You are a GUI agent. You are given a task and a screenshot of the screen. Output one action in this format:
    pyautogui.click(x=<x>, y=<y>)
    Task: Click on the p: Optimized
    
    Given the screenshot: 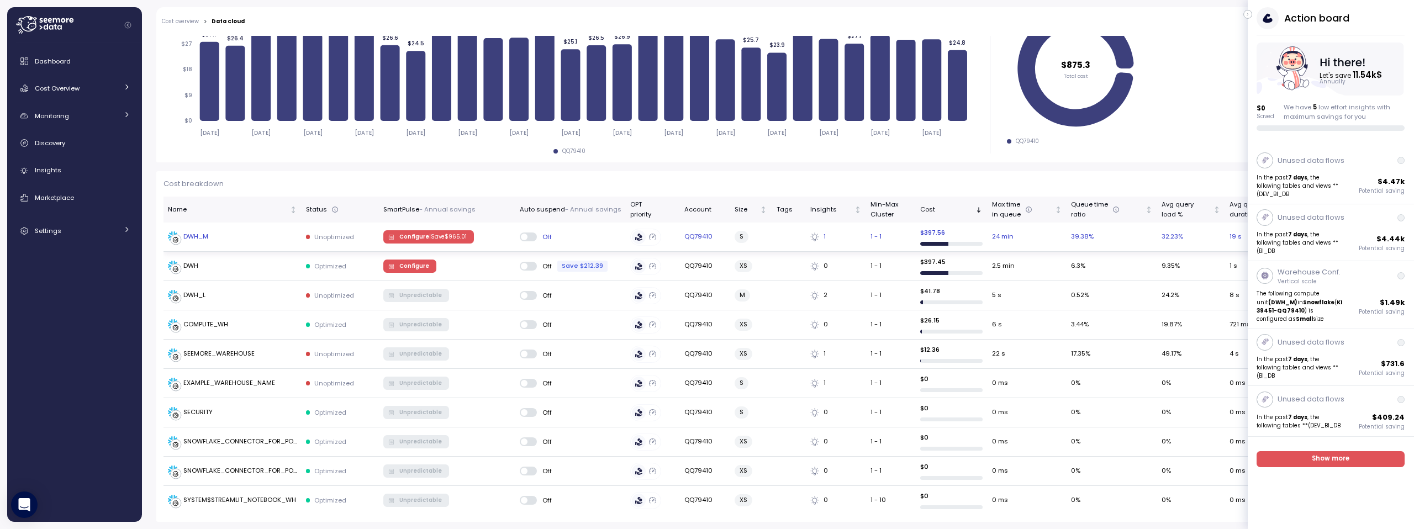 What is the action you would take?
    pyautogui.click(x=330, y=500)
    